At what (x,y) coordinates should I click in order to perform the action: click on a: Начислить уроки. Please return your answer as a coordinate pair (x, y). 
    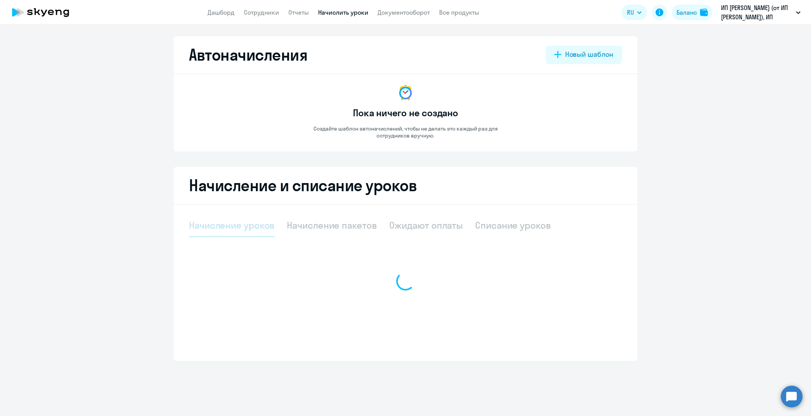
    Looking at the image, I should click on (343, 12).